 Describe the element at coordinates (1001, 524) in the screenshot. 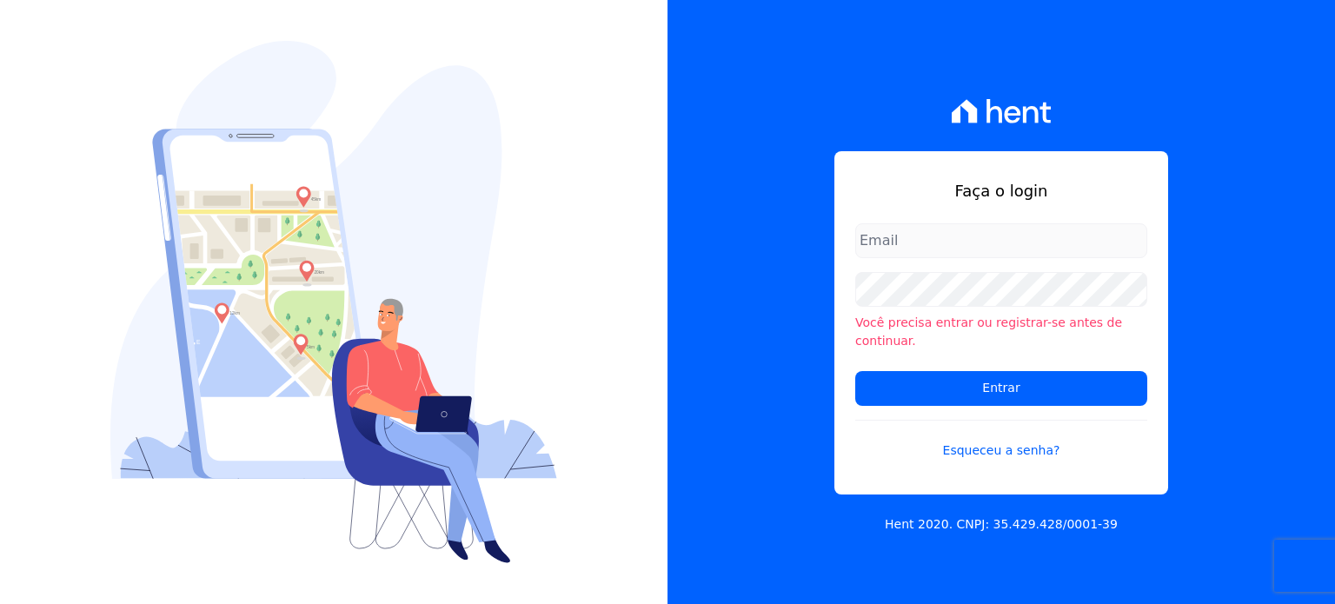

I see `p: Hent 2020. CNPJ: 35.429.428/0001-39` at that location.